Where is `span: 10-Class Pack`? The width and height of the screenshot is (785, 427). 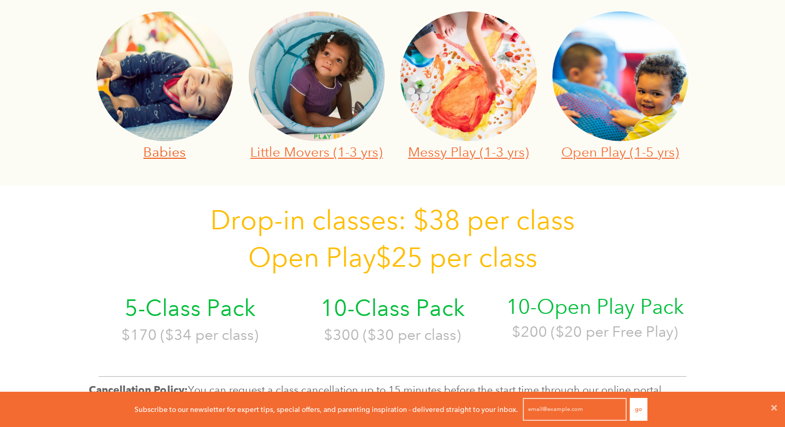 span: 10-Class Pack is located at coordinates (392, 308).